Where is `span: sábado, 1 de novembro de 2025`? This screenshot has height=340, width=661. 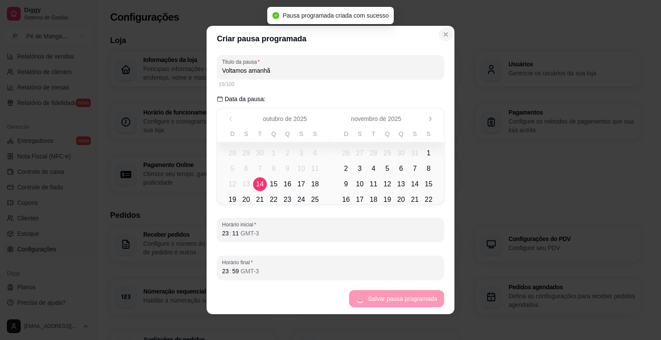
span: sábado, 1 de novembro de 2025 is located at coordinates (429, 153).